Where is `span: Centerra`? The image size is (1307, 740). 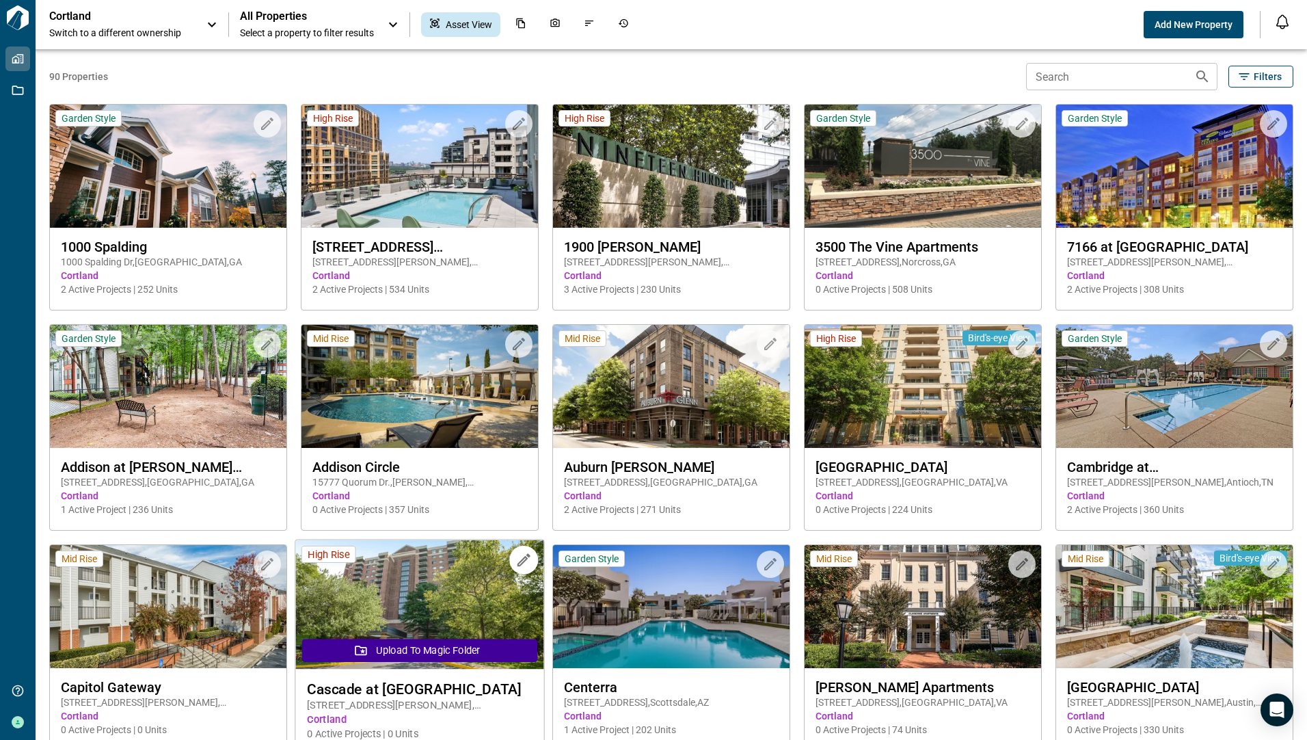 span: Centerra is located at coordinates (671, 687).